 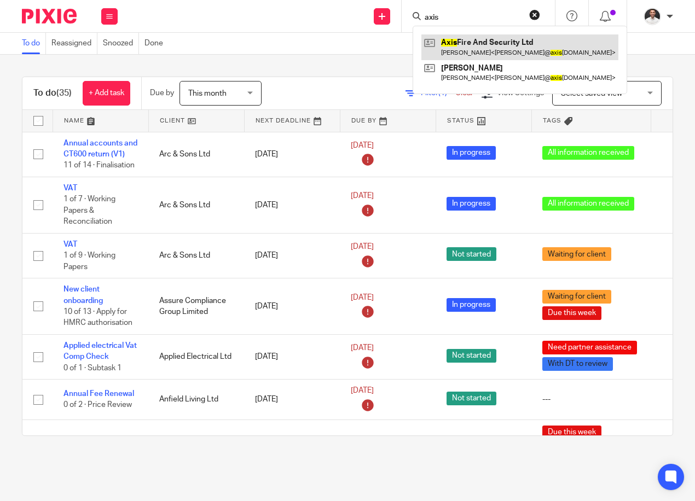 What do you see at coordinates (196, 458) in the screenshot?
I see `td: THE PHOENIX CHRONICLES LIMITED` at bounding box center [196, 458].